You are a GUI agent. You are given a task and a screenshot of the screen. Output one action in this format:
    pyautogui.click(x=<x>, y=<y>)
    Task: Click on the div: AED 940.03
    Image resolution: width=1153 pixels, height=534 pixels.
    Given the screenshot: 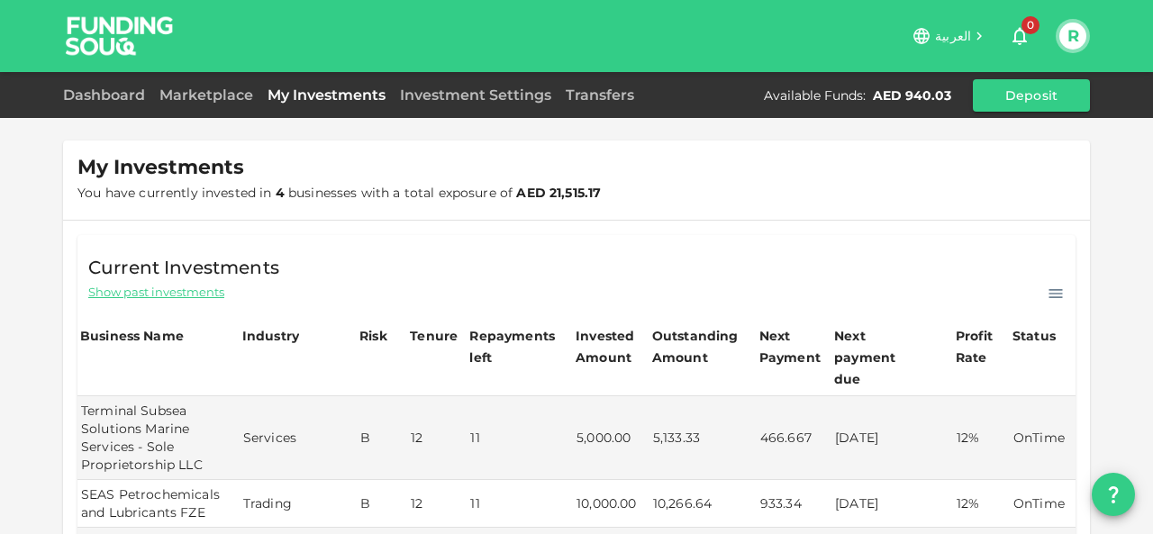 What is the action you would take?
    pyautogui.click(x=912, y=96)
    